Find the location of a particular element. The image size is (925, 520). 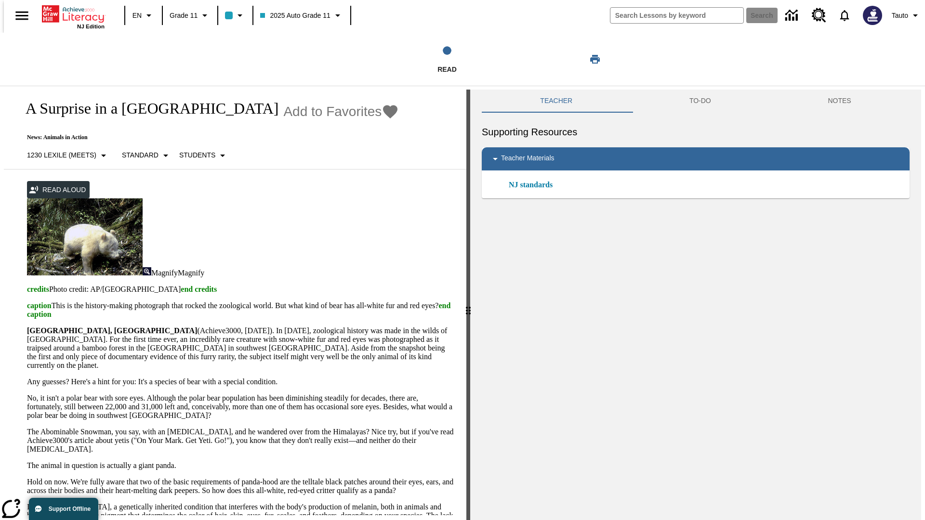

p: Hold on now. We're fully aware that two of the basic requirements of panda-hood are the telltale ... is located at coordinates (241, 486).